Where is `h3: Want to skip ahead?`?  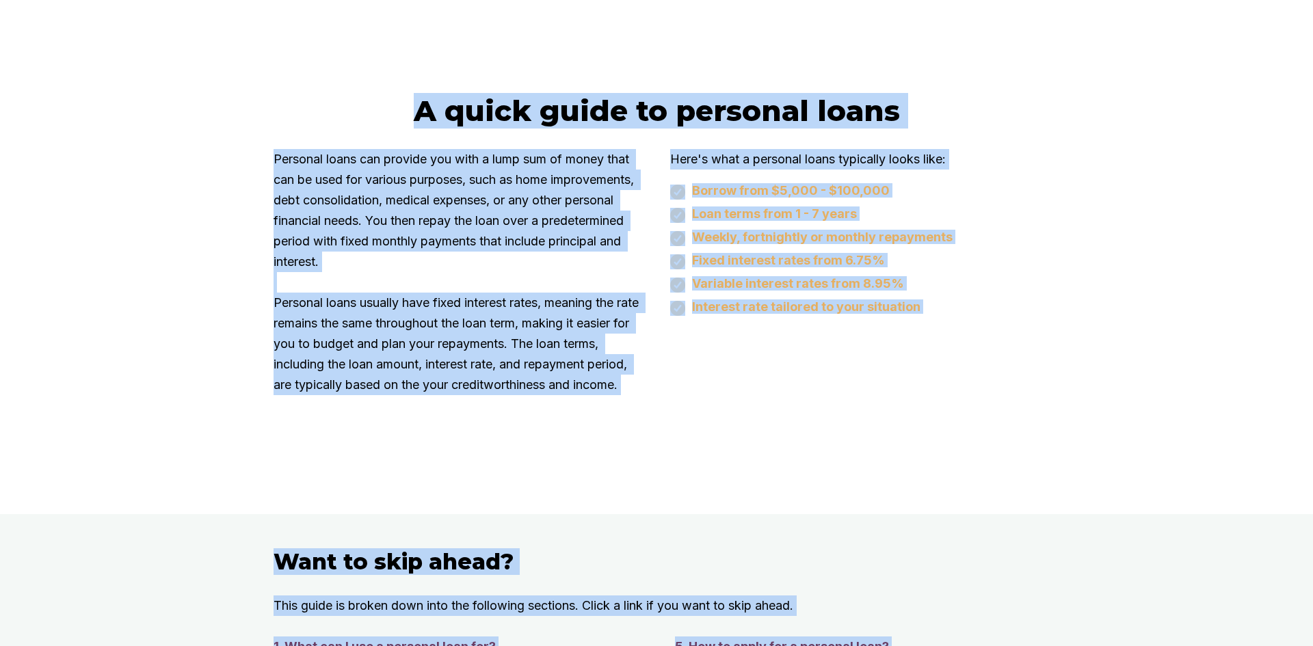
h3: Want to skip ahead? is located at coordinates (393, 562).